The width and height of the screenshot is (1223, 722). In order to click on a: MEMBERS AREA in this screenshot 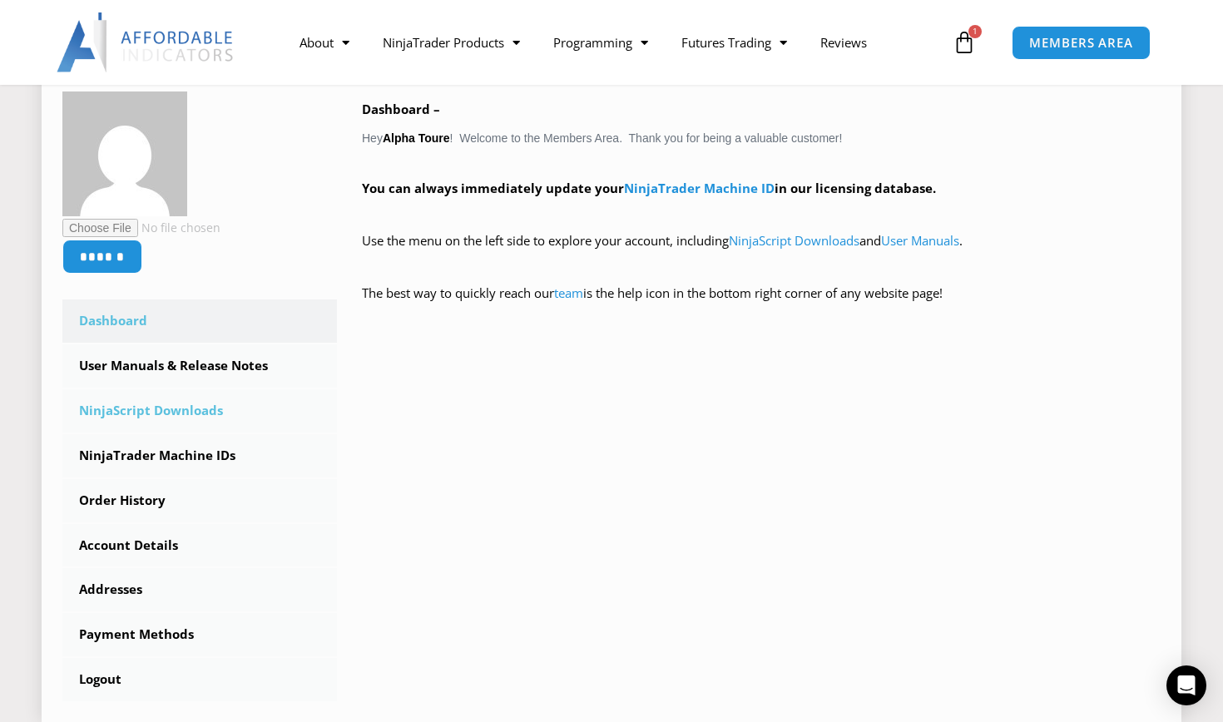, I will do `click(1081, 42)`.